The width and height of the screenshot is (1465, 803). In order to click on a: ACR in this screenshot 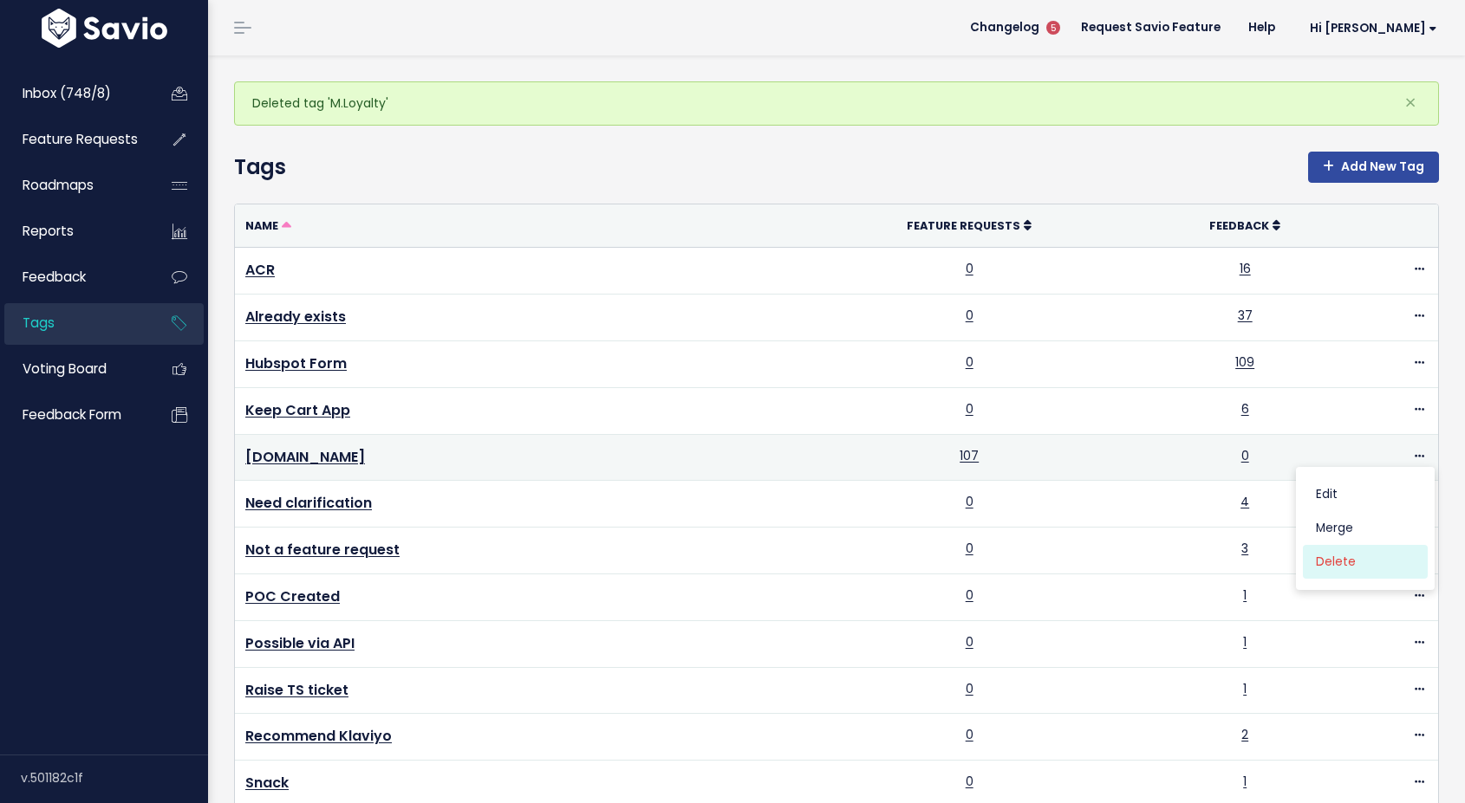, I will do `click(260, 270)`.